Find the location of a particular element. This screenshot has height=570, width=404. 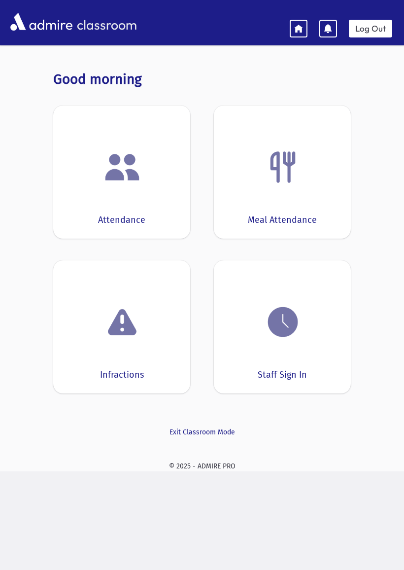

img: Fork.png is located at coordinates (283, 167).